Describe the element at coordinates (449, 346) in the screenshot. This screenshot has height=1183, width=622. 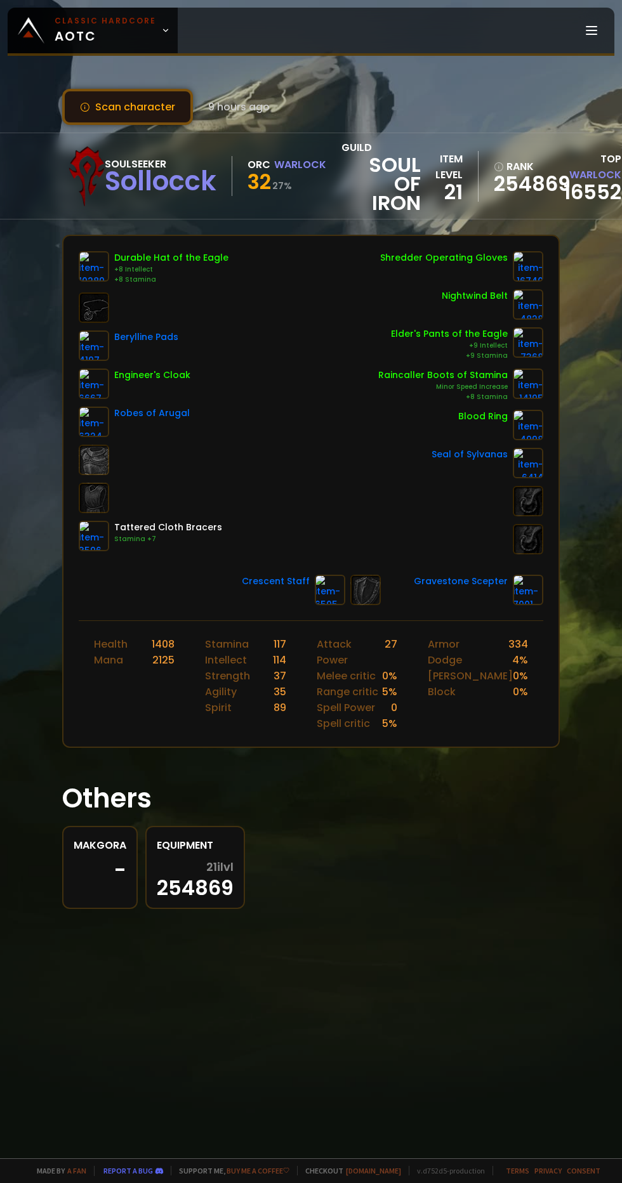
I see `div: +9 Intellect` at that location.